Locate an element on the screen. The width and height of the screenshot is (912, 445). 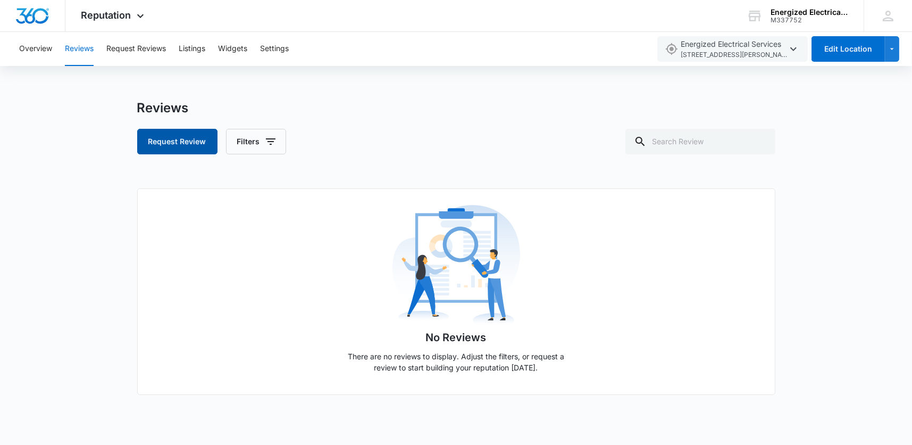
button: Request Review is located at coordinates (177, 141).